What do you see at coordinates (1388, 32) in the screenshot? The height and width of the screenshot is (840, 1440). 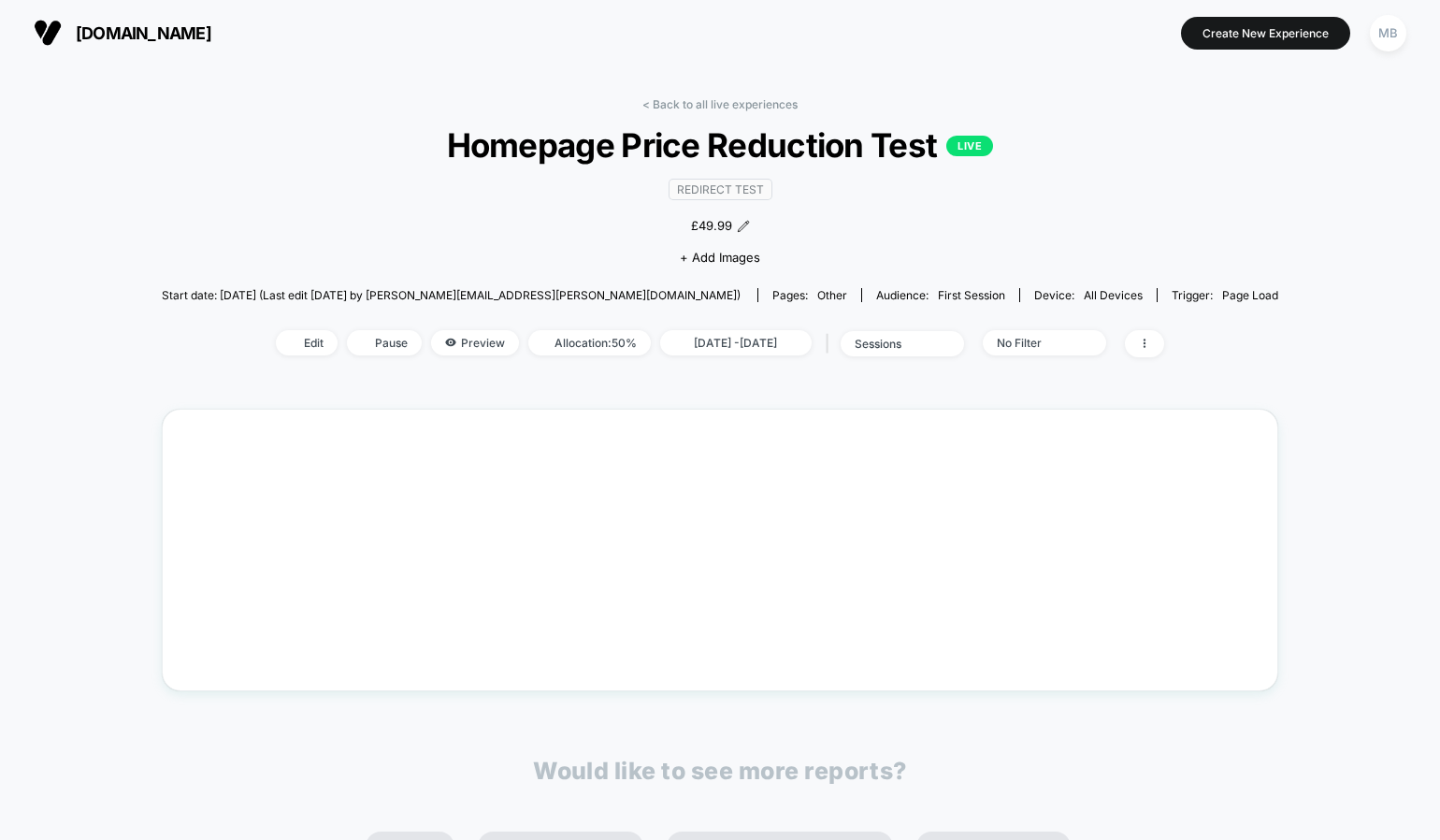 I see `div: MB` at bounding box center [1388, 32].